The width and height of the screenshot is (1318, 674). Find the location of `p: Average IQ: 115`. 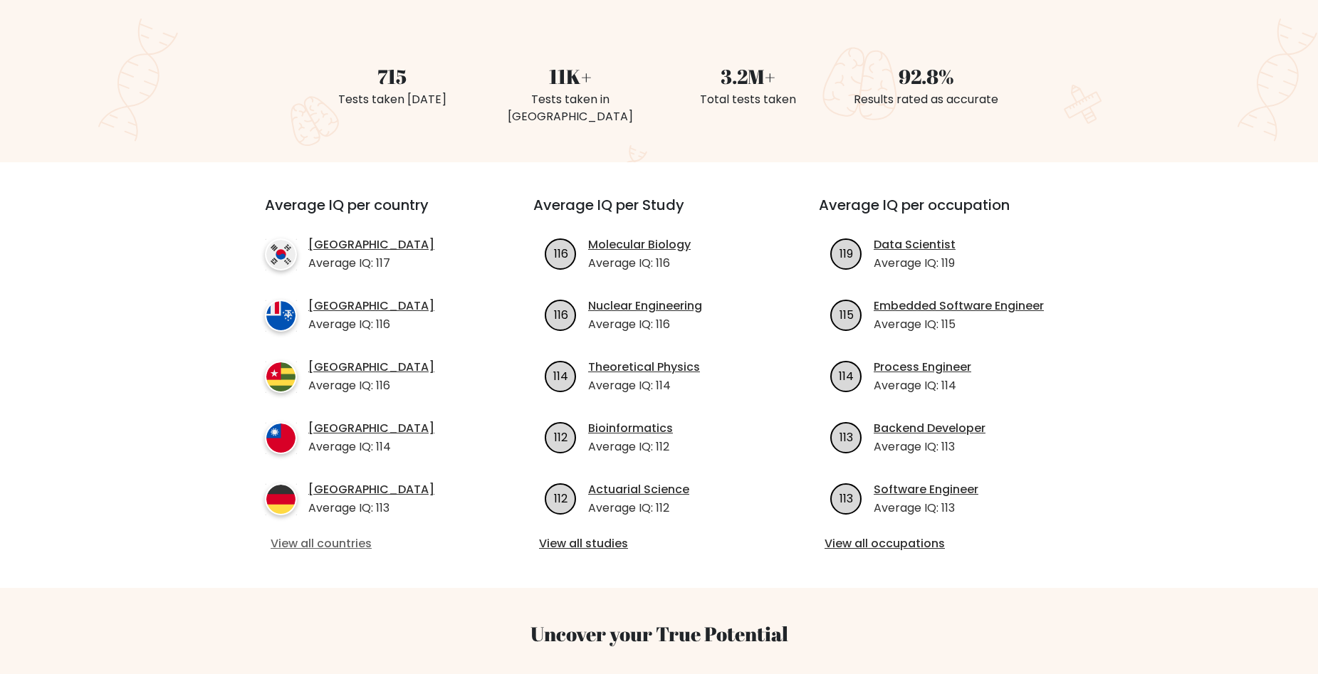

p: Average IQ: 115 is located at coordinates (959, 325).